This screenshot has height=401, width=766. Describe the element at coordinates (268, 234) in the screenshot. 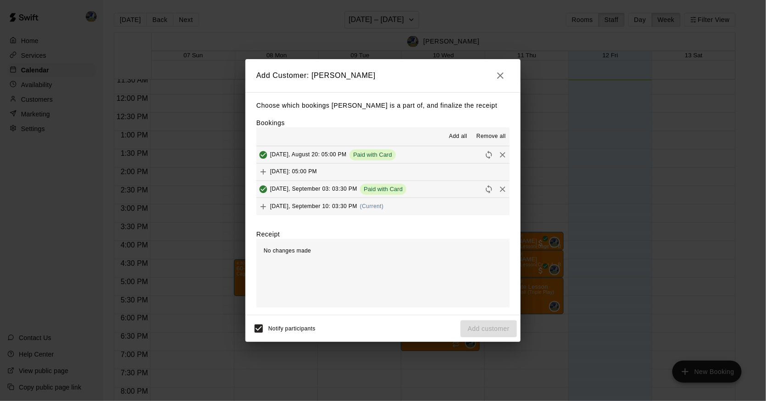

I see `label: Receipt` at that location.